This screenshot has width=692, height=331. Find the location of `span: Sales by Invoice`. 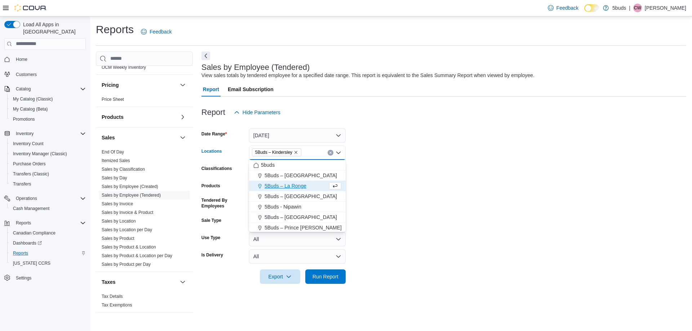

span: Sales by Invoice is located at coordinates (117, 204).